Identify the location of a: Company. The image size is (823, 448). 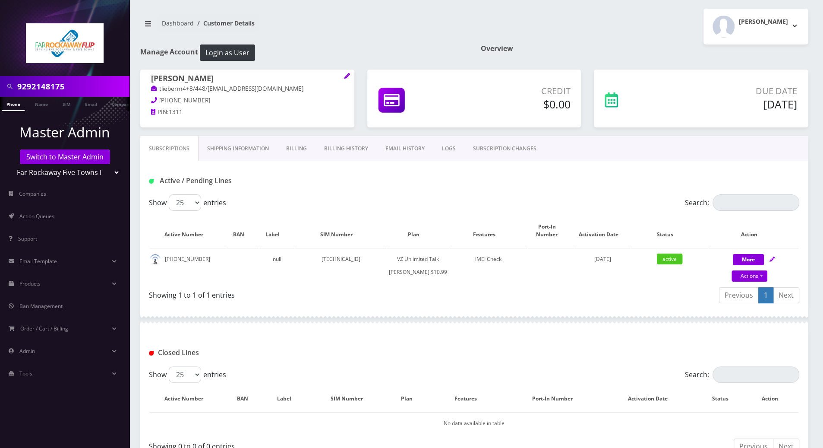
(122, 103).